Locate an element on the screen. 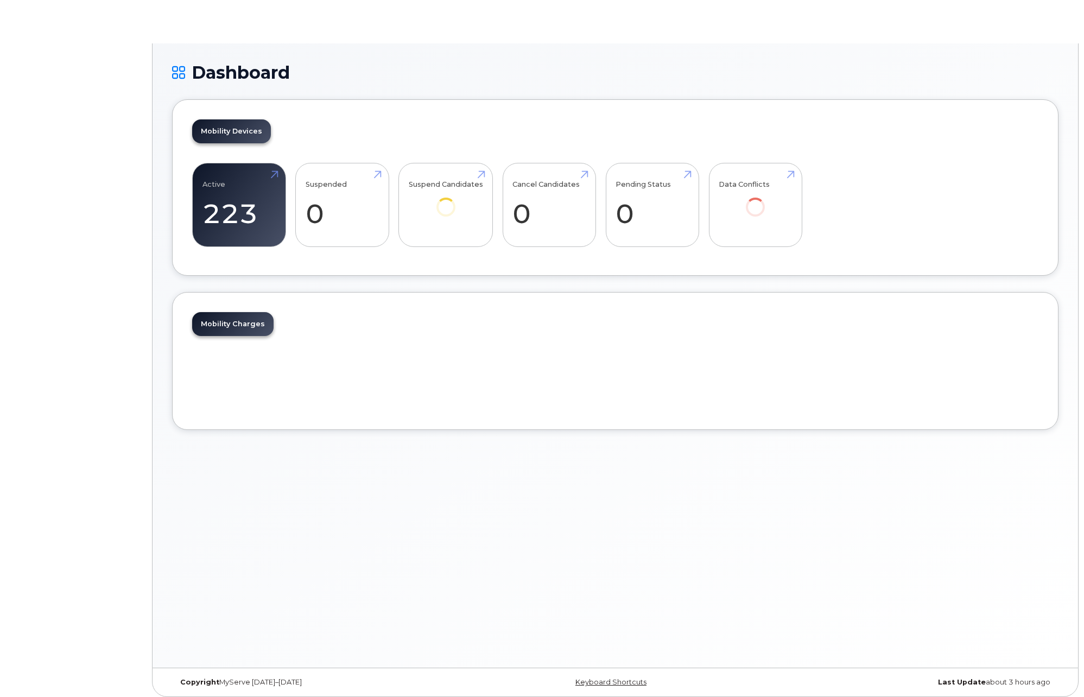 The width and height of the screenshot is (1084, 697). strong: Last Update is located at coordinates (962, 682).